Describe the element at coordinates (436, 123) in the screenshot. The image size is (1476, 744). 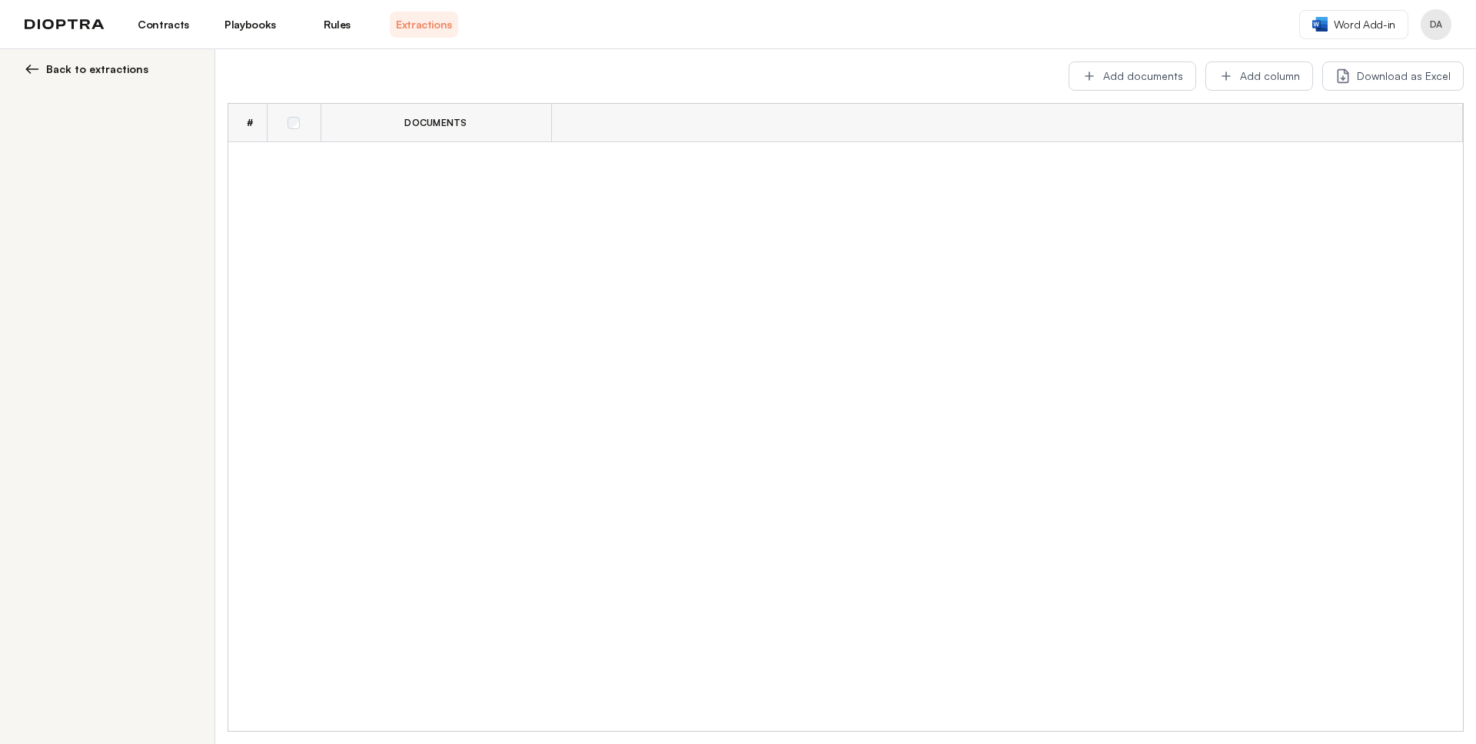
I see `th: Documents` at that location.